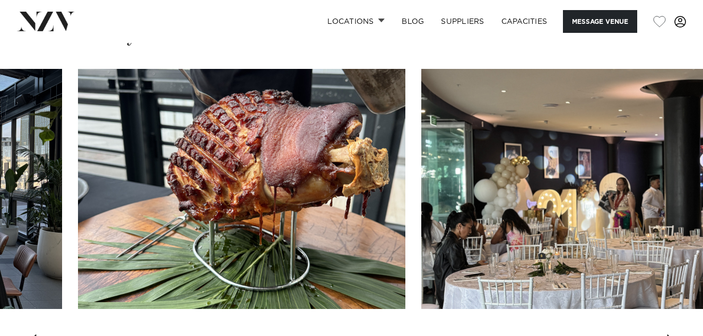 The image size is (703, 336). What do you see at coordinates (241, 189) in the screenshot?
I see `swiper-slide: 14 / 21` at bounding box center [241, 189].